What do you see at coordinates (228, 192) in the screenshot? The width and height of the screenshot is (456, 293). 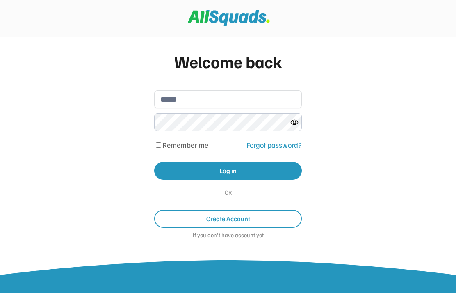 I see `div: OR` at bounding box center [228, 192].